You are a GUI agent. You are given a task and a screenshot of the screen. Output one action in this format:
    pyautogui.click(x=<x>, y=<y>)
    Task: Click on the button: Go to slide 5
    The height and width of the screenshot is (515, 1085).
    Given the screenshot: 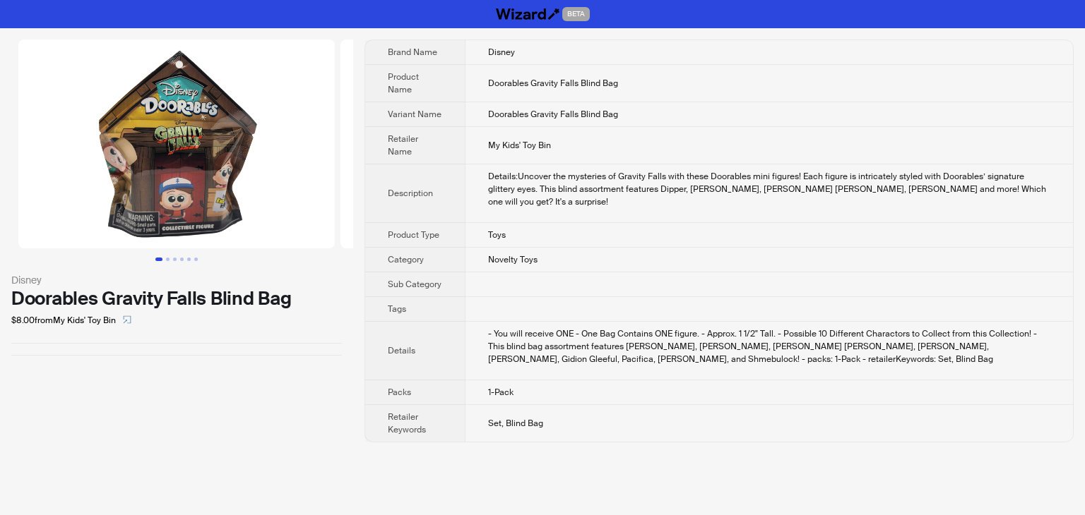 What is the action you would take?
    pyautogui.click(x=189, y=259)
    